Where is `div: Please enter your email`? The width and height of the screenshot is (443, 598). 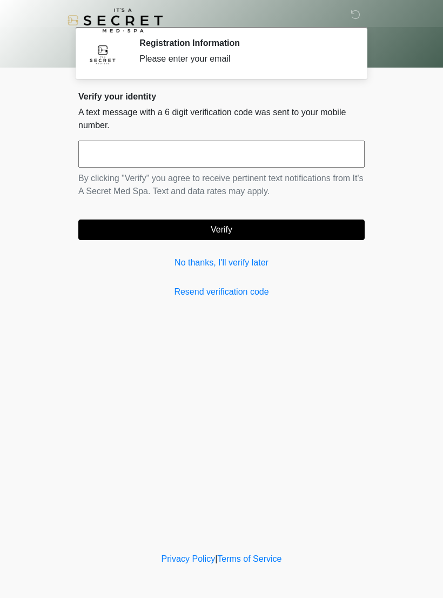 div: Please enter your email is located at coordinates (244, 59).